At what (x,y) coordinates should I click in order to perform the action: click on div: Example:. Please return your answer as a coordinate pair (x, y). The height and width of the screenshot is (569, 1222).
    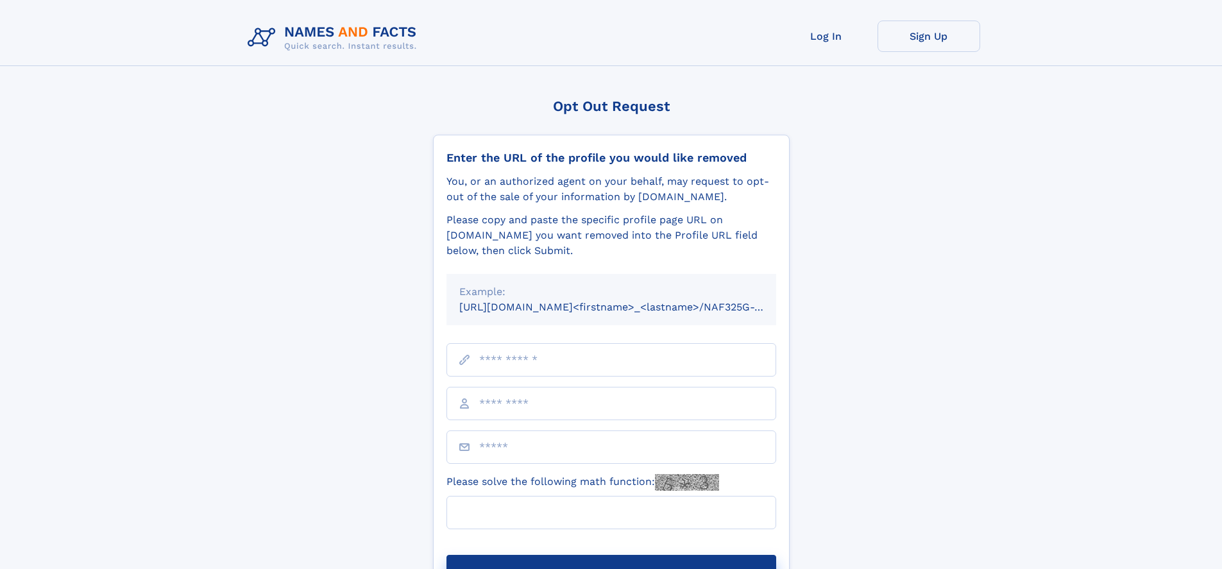
    Looking at the image, I should click on (611, 292).